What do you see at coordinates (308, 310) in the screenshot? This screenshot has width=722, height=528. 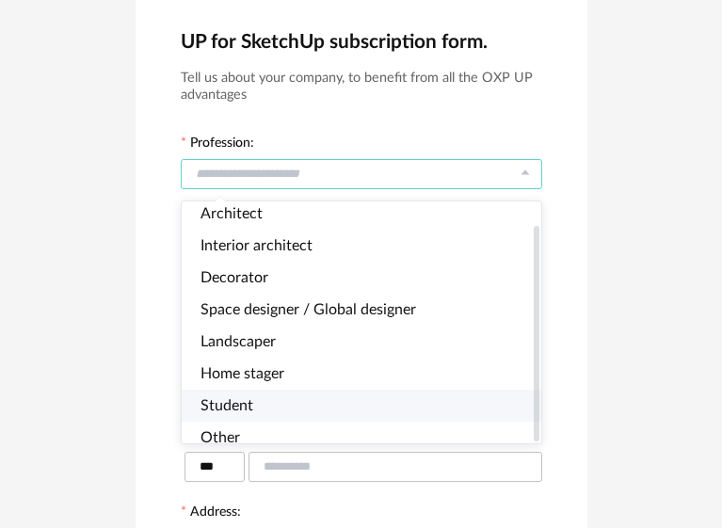 I see `span: Space designer / Global designer` at bounding box center [308, 310].